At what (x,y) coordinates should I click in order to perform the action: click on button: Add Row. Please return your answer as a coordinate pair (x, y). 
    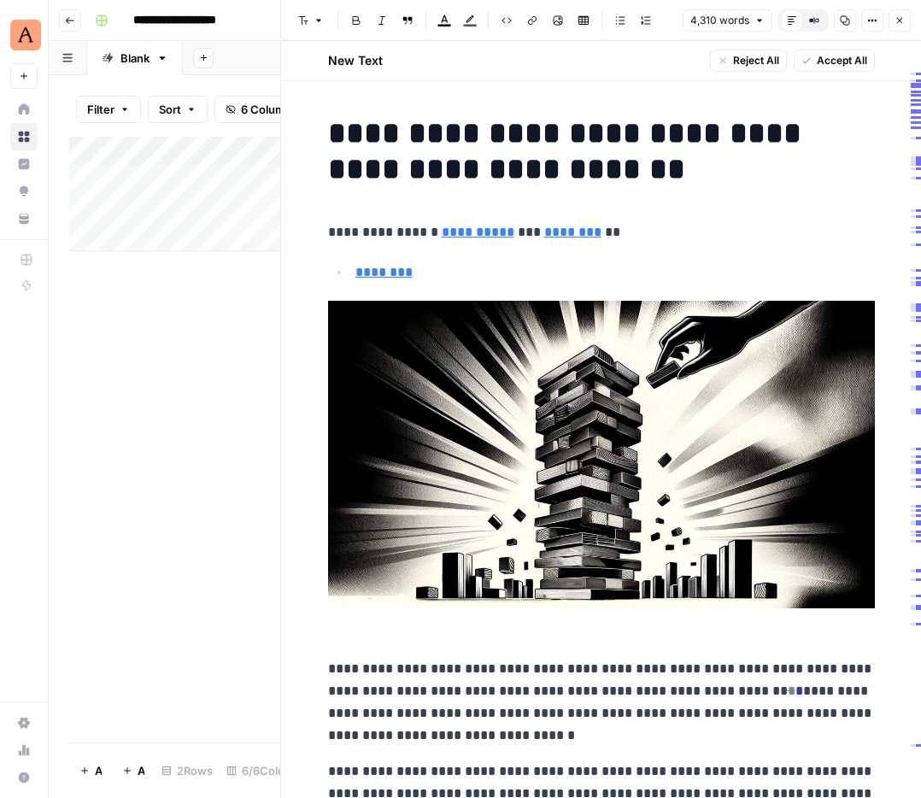
    Looking at the image, I should click on (91, 771).